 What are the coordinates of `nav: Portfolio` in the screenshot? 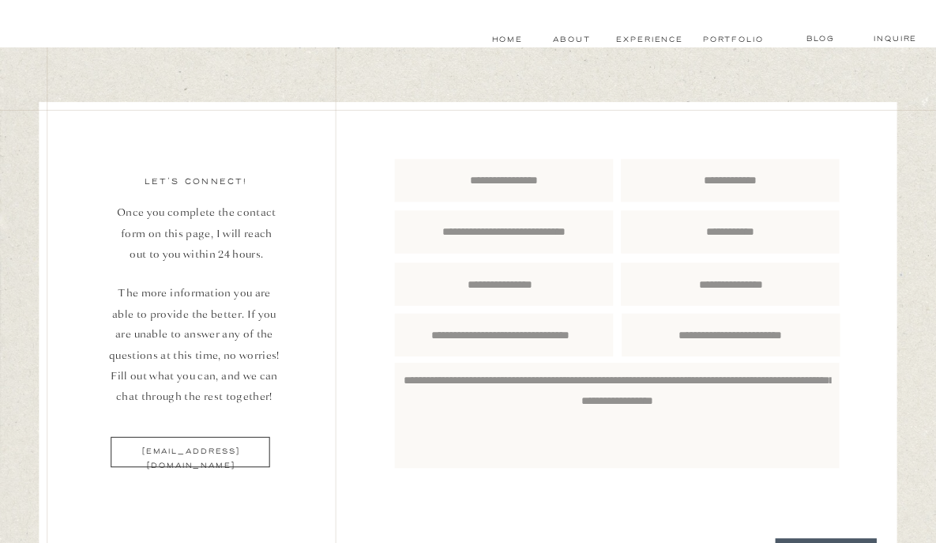 It's located at (732, 40).